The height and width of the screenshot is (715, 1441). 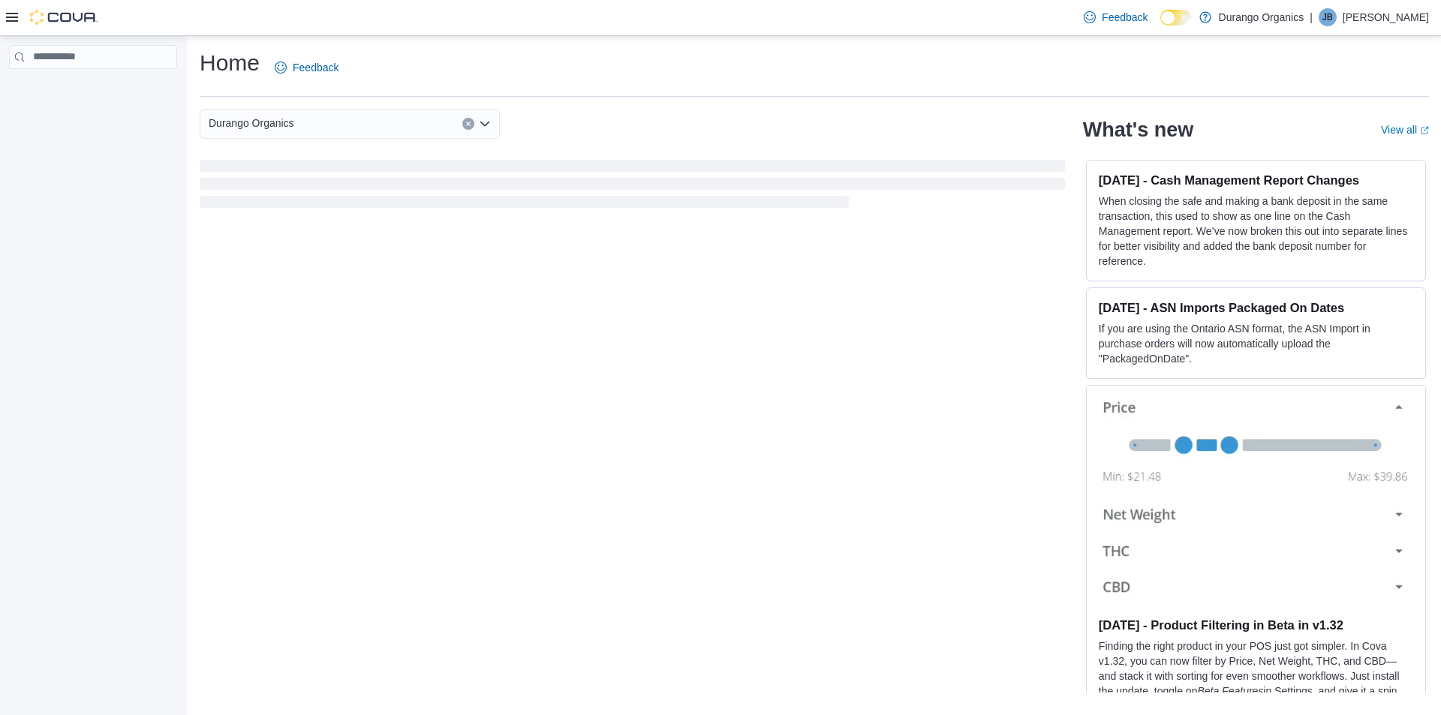 I want to click on input: Dark Mode, so click(x=1176, y=17).